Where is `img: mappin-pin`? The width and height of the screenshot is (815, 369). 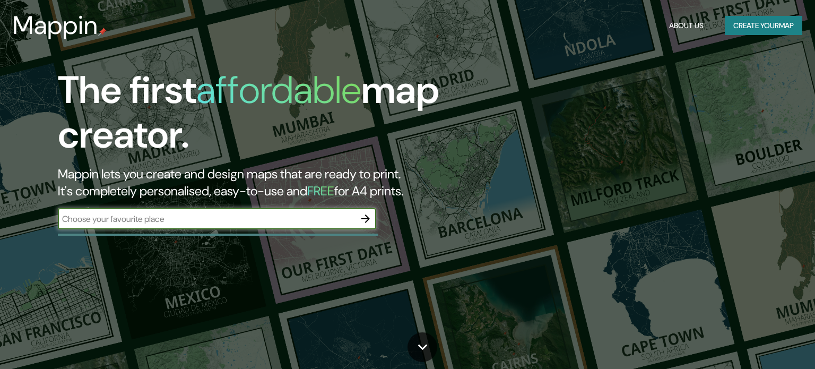
img: mappin-pin is located at coordinates (102, 32).